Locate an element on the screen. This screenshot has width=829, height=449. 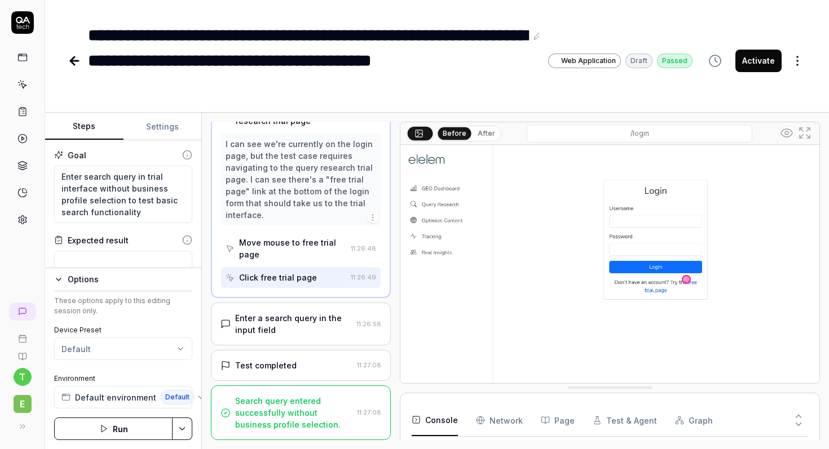
button: After is located at coordinates (486, 134).